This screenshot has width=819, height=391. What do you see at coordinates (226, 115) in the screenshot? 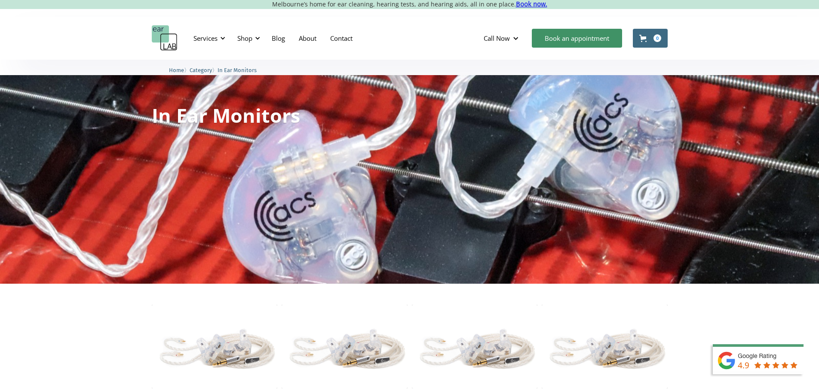
I see `h1: In Ear Monitors` at bounding box center [226, 115].